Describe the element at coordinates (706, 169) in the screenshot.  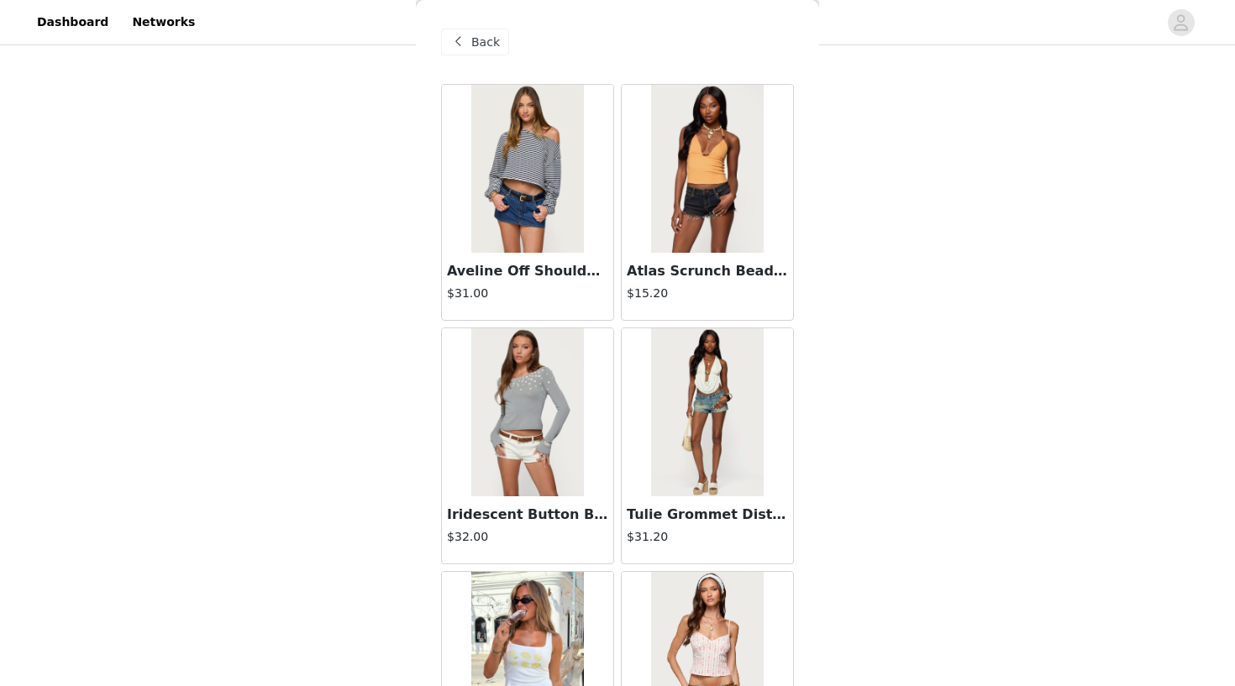
I see `img: Atlas Scrunch Bead Halter Top` at that location.